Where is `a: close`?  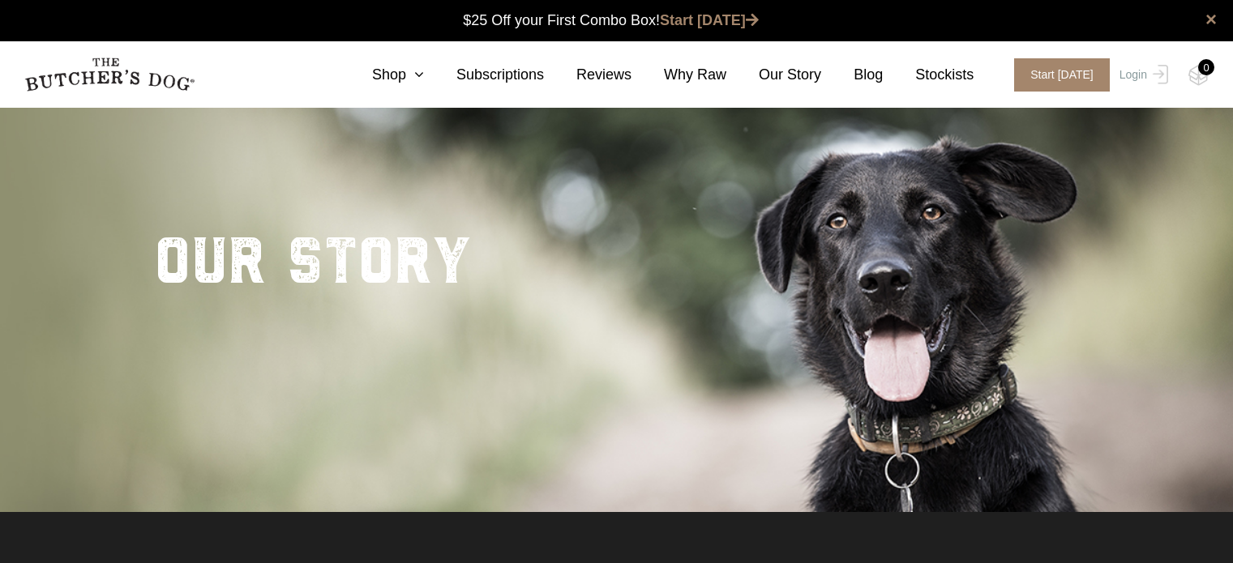
a: close is located at coordinates (1211, 19).